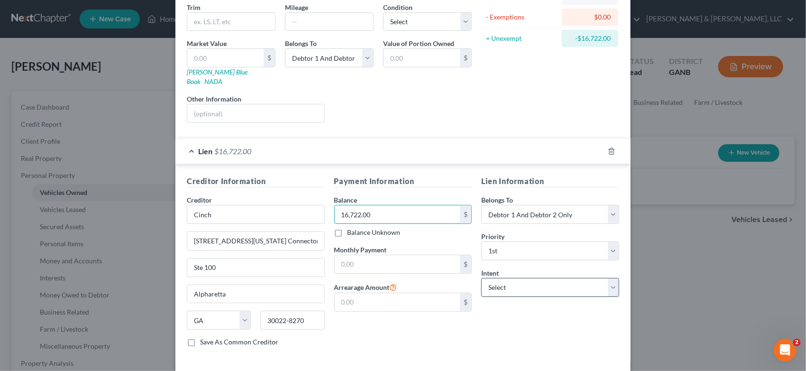 The width and height of the screenshot is (806, 371). Describe the element at coordinates (522, 38) in the screenshot. I see `div: = Unexempt` at that location.